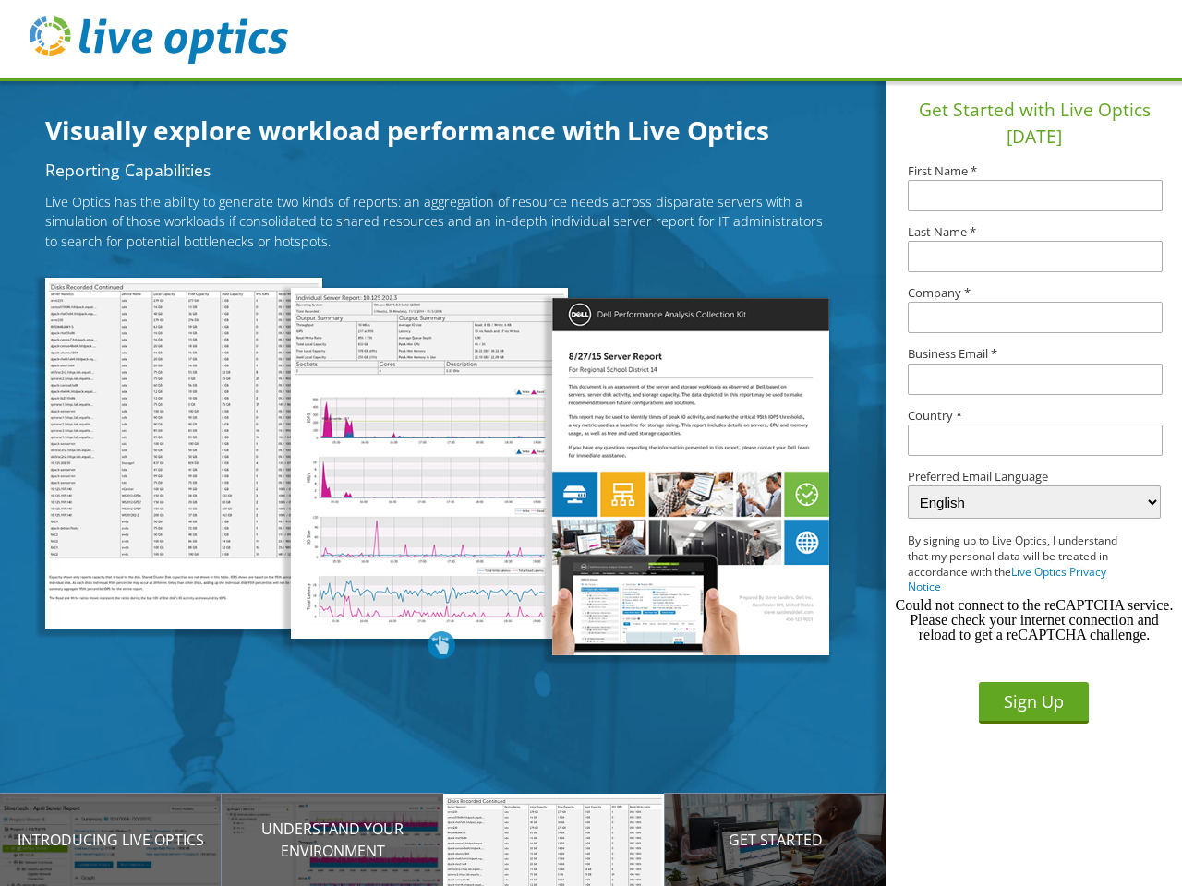 This screenshot has height=886, width=1182. What do you see at coordinates (440, 222) in the screenshot?
I see `p: Live Optics has the ability to generate two kinds of reports: an aggregation of resource needs ac...` at bounding box center [440, 222].